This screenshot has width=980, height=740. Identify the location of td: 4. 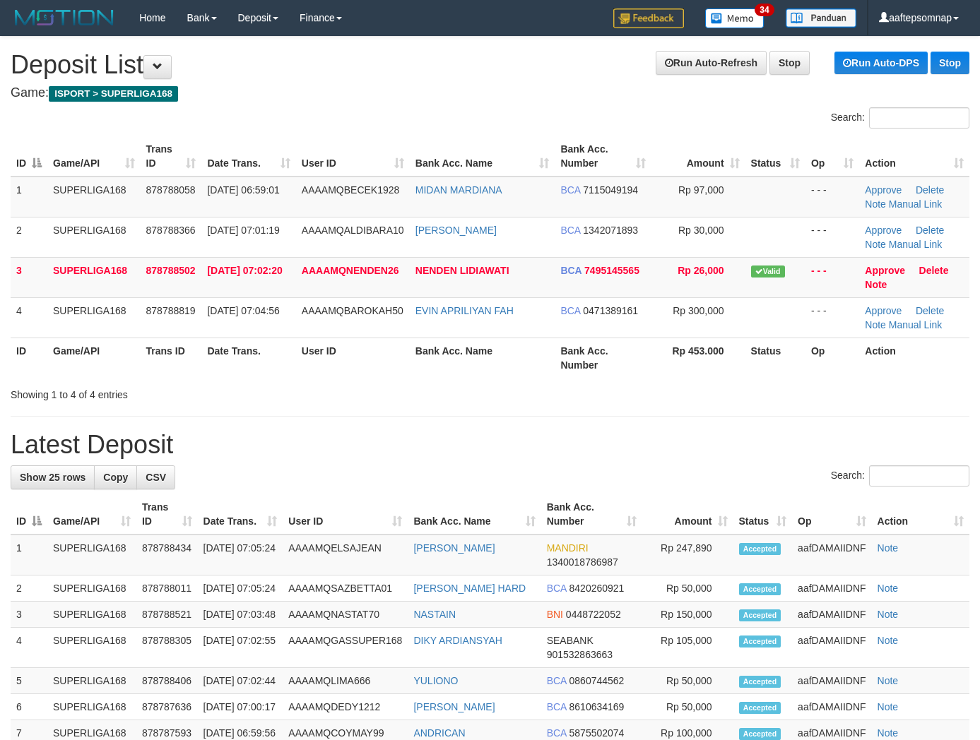
(29, 317).